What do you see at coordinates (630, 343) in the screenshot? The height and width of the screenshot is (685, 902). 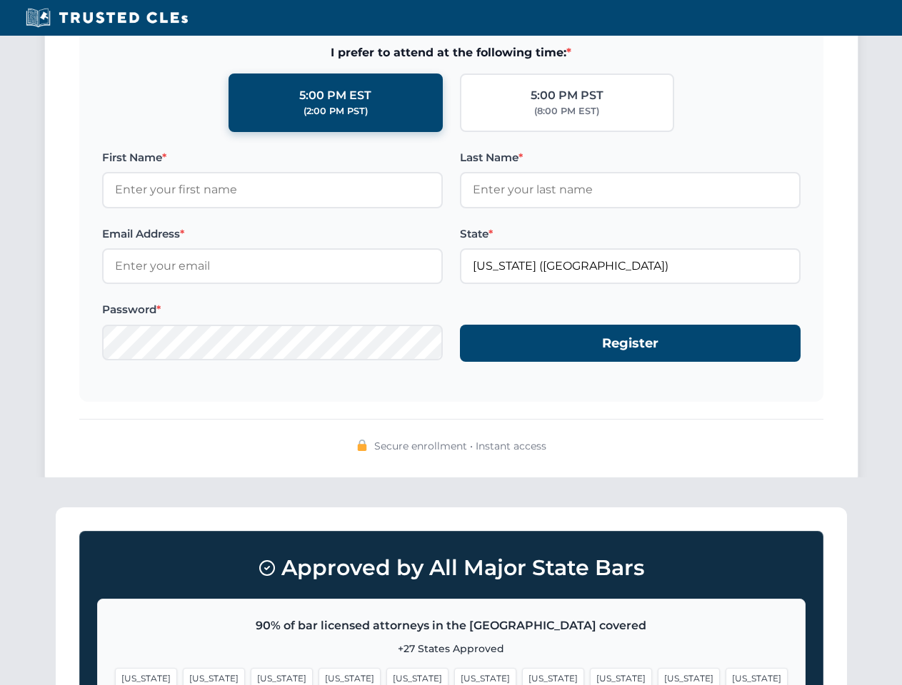 I see `button: Register` at bounding box center [630, 343].